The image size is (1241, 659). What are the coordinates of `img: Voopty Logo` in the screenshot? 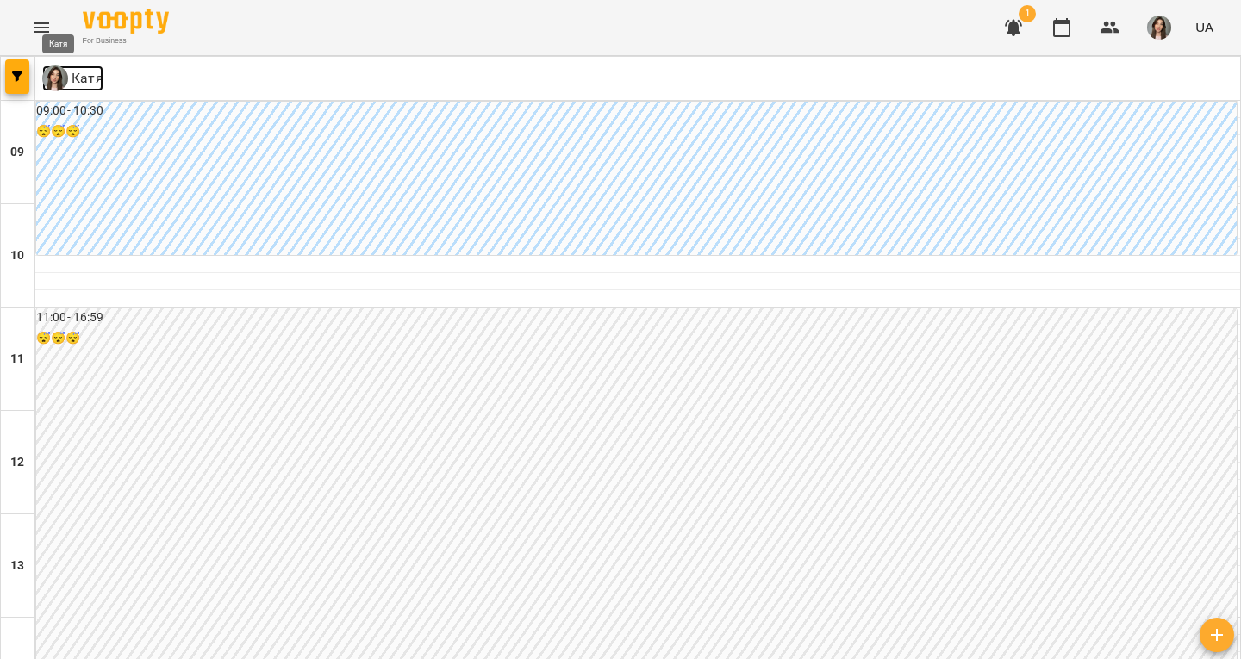 It's located at (126, 21).